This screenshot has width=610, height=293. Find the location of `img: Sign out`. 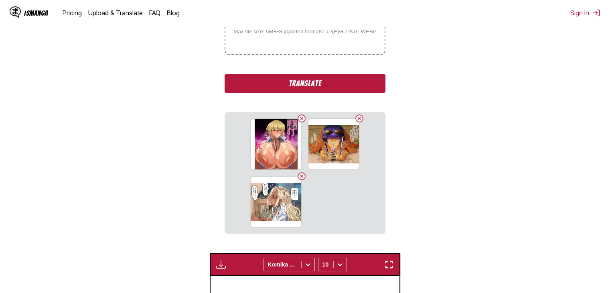

img: Sign out is located at coordinates (596, 13).